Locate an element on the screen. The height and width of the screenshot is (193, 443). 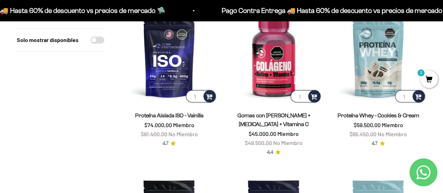
label: Solo mostrar disponibles is located at coordinates (48, 40).